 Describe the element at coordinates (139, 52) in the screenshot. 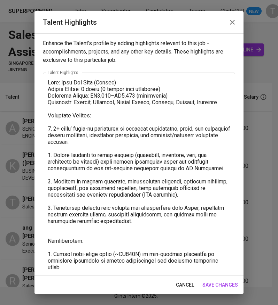

I see `p: Enhance the Talent's profile by adding highlights relevant to this job - accomplishments, project...` at that location.